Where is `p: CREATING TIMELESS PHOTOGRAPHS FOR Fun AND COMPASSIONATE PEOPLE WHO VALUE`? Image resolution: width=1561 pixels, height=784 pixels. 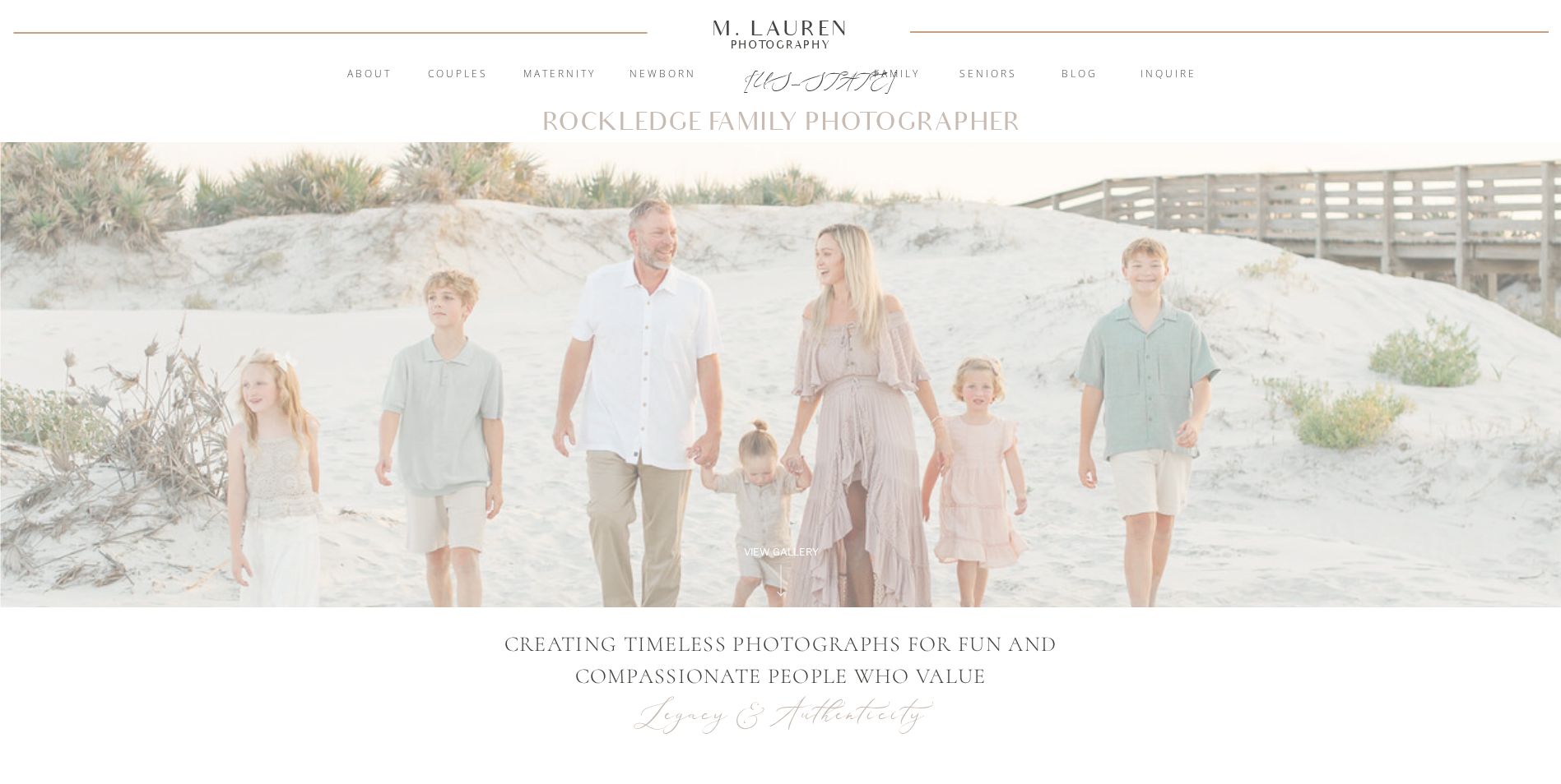 p: CREATING TIMELESS PHOTOGRAPHS FOR Fun AND COMPASSIONATE PEOPLE WHO VALUE is located at coordinates (780, 660).